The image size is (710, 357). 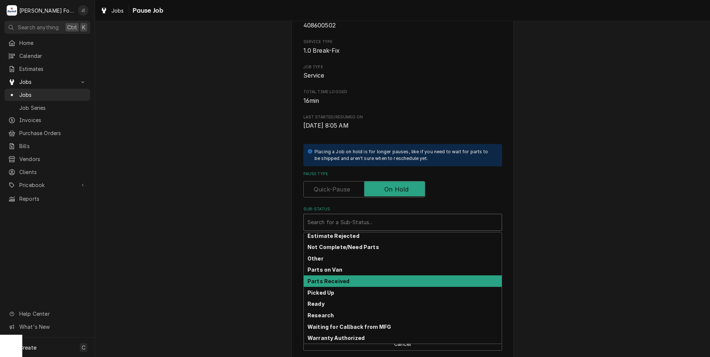 I want to click on div: Total Time Logged, so click(x=403, y=97).